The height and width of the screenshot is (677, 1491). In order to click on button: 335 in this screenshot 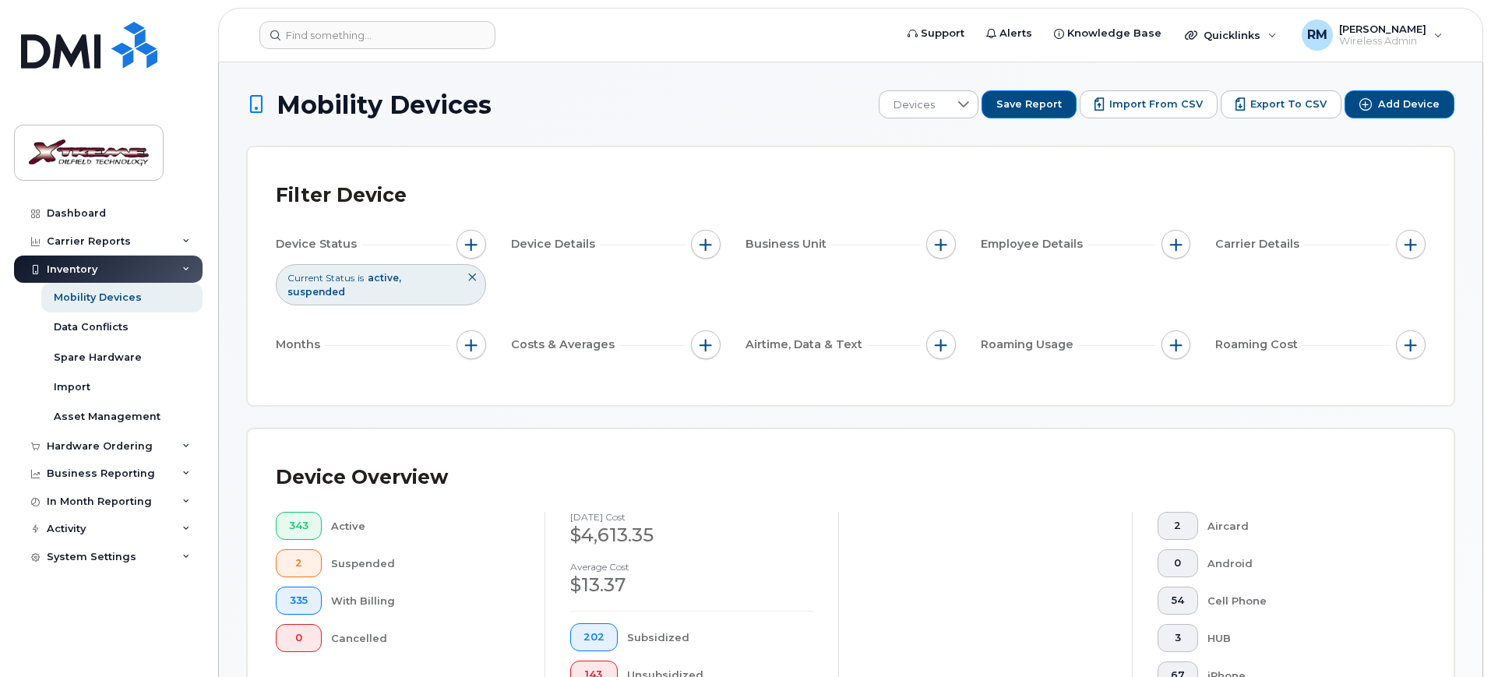, I will do `click(298, 601)`.